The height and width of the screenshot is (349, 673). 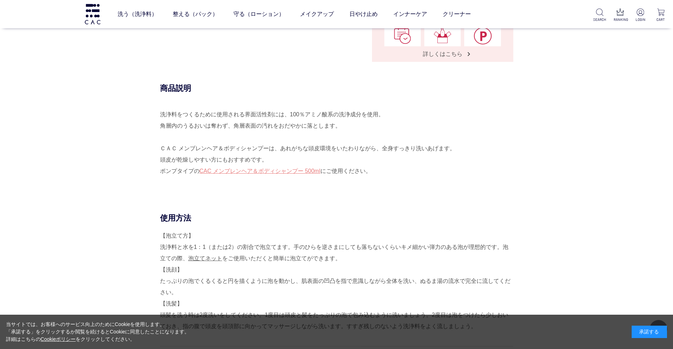 What do you see at coordinates (260, 171) in the screenshot?
I see `a: CAC メンブレンヘア＆ボディシャンプー 500ml` at bounding box center [260, 171].